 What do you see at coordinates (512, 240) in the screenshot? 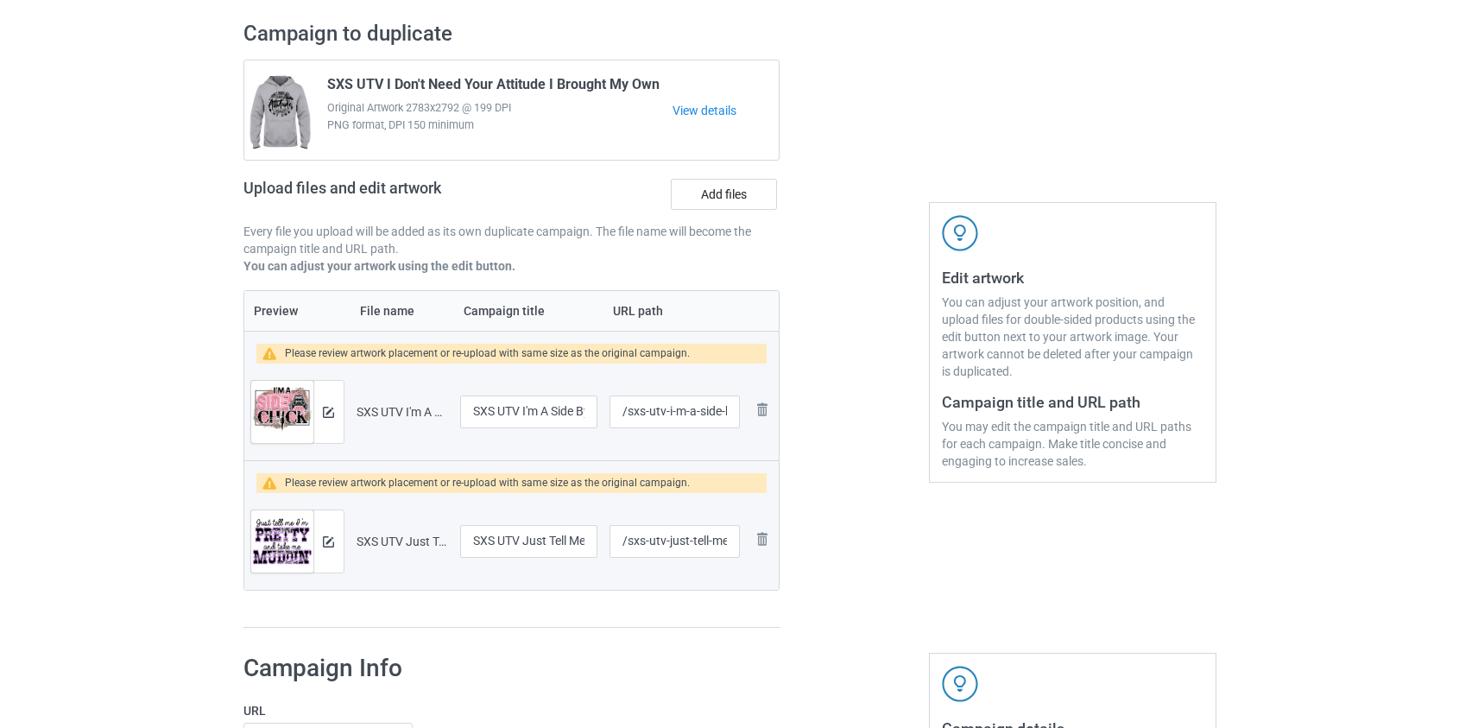
I see `p: Every file you upload will be added as its own duplicate campaign. The file name will become the ...` at bounding box center [512, 240].